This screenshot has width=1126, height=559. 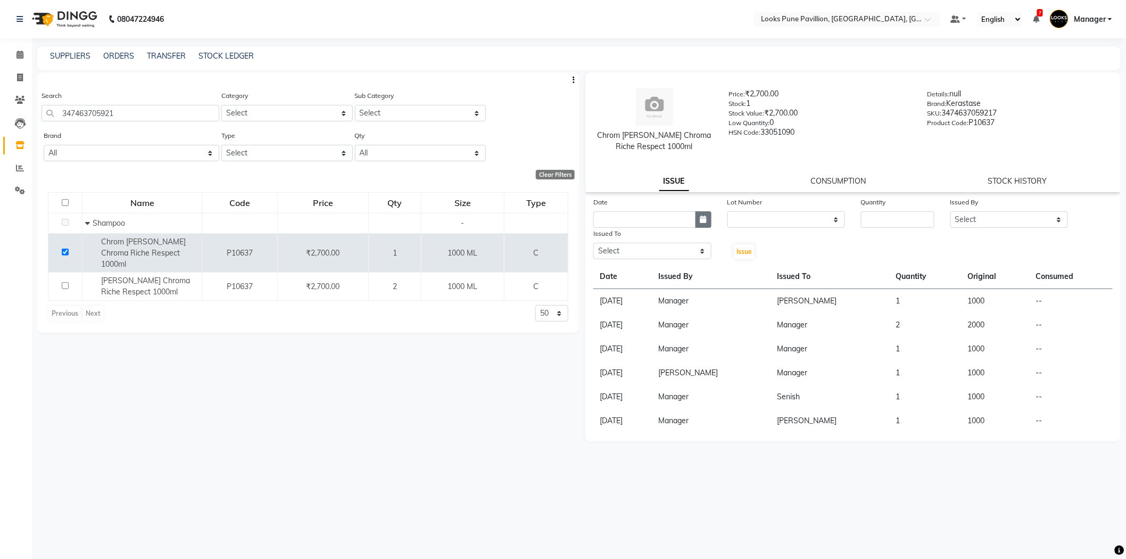 What do you see at coordinates (395, 253) in the screenshot?
I see `span: 1` at bounding box center [395, 253].